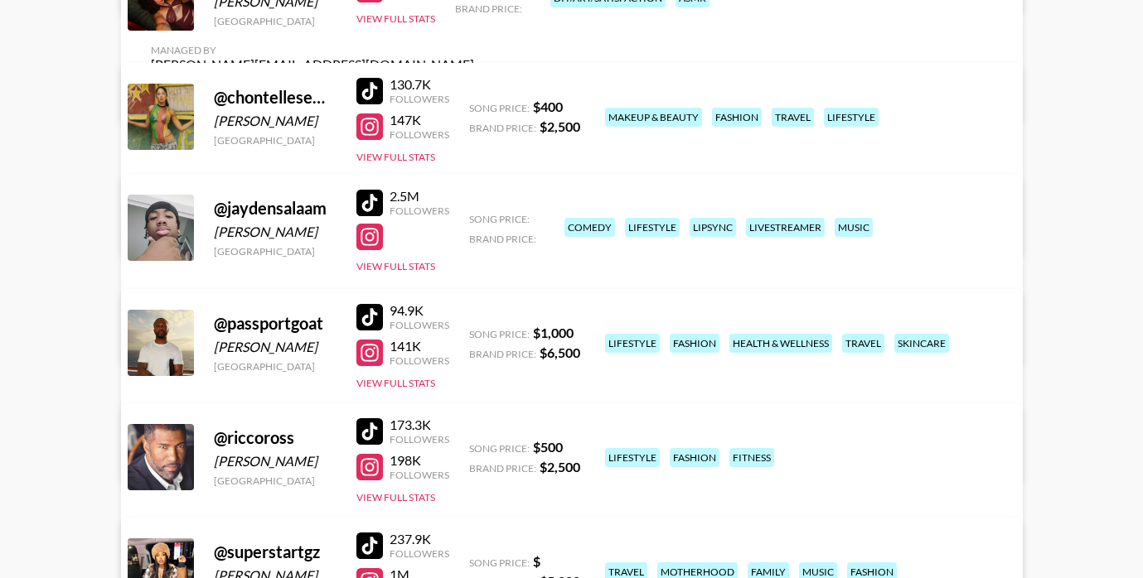 Image resolution: width=1143 pixels, height=578 pixels. Describe the element at coordinates (589, 227) in the screenshot. I see `div: comedy` at that location.